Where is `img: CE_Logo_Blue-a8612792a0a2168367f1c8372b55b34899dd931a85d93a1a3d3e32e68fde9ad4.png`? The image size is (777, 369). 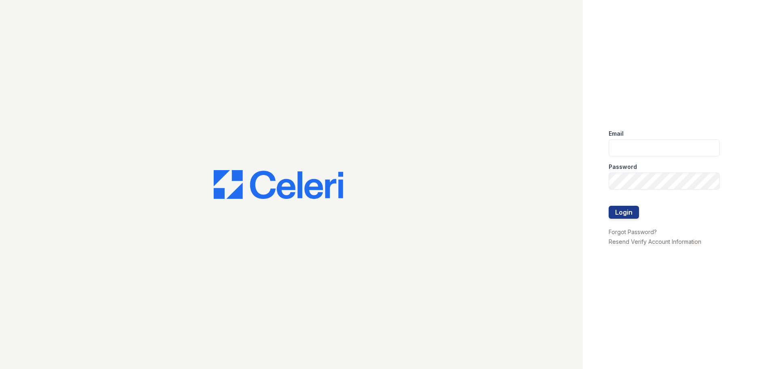
img: CE_Logo_Blue-a8612792a0a2168367f1c8372b55b34899dd931a85d93a1a3d3e32e68fde9ad4.png is located at coordinates (278, 184).